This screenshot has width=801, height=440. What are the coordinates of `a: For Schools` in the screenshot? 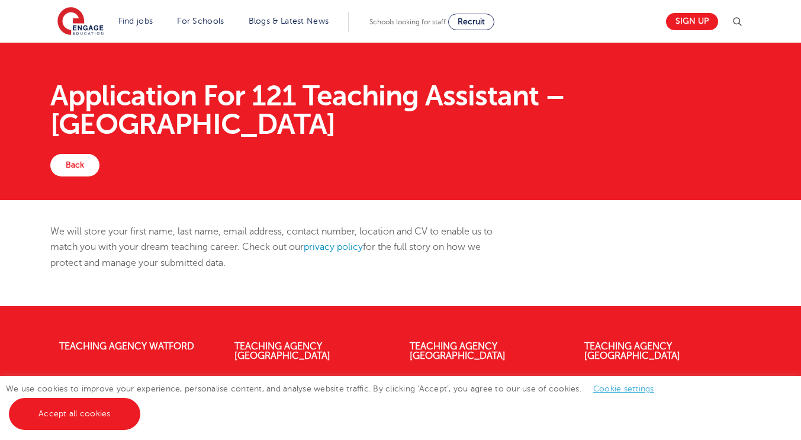 It's located at (200, 21).